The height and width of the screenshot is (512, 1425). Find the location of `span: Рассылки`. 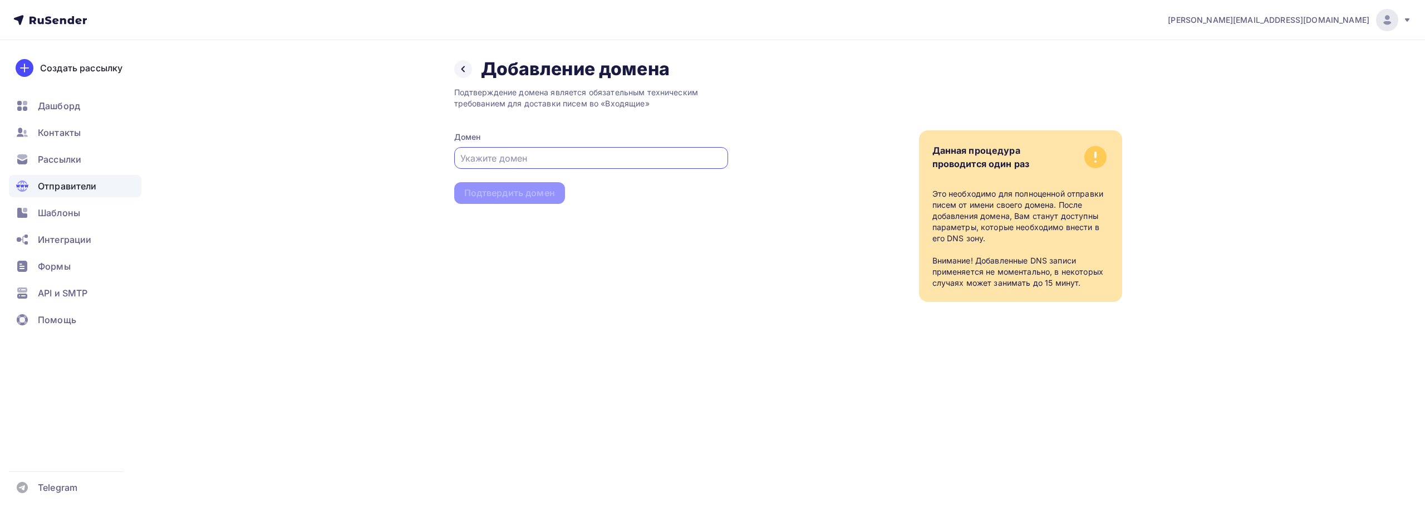

span: Рассылки is located at coordinates (60, 159).